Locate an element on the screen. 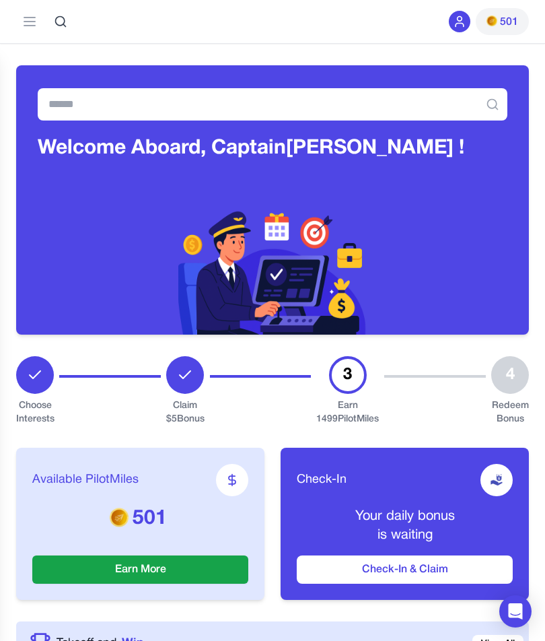 The width and height of the screenshot is (545, 641). span: is waiting is located at coordinates (405, 535).